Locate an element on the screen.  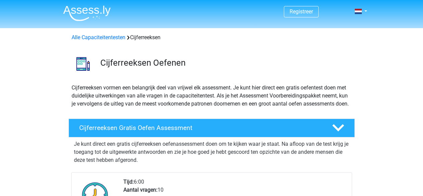
h3: Cijferreeksen Oefenen is located at coordinates (225, 63).